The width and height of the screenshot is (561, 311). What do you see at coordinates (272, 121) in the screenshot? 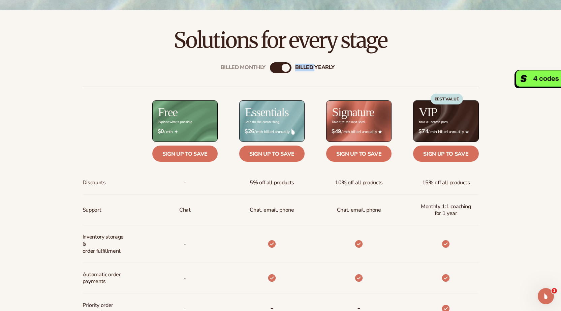
I see `img: Essentials_BG_9050f826-5aa9-47d9-a362-757b82c62641.jpg` at bounding box center [272, 121].